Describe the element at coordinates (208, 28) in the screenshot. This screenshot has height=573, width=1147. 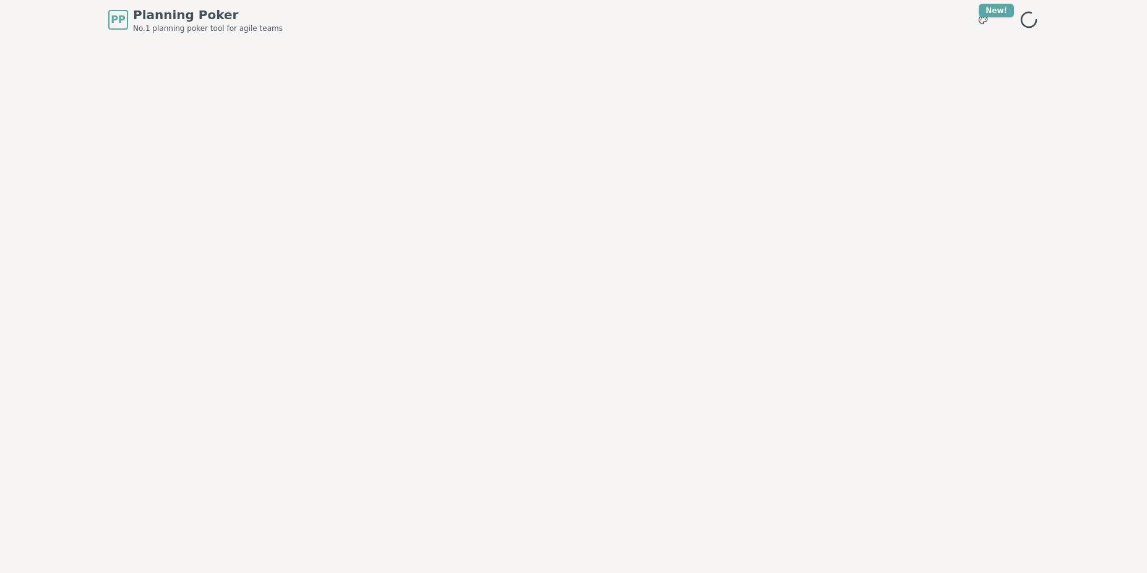
I see `span: No.1 planning poker tool for agile teams` at that location.